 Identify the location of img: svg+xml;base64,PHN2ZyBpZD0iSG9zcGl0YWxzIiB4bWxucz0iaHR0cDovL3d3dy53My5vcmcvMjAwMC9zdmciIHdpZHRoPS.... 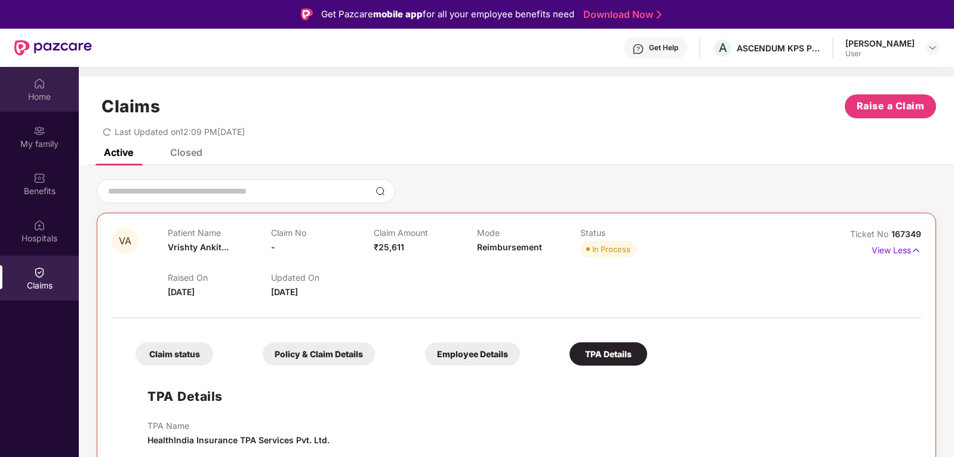
(39, 225).